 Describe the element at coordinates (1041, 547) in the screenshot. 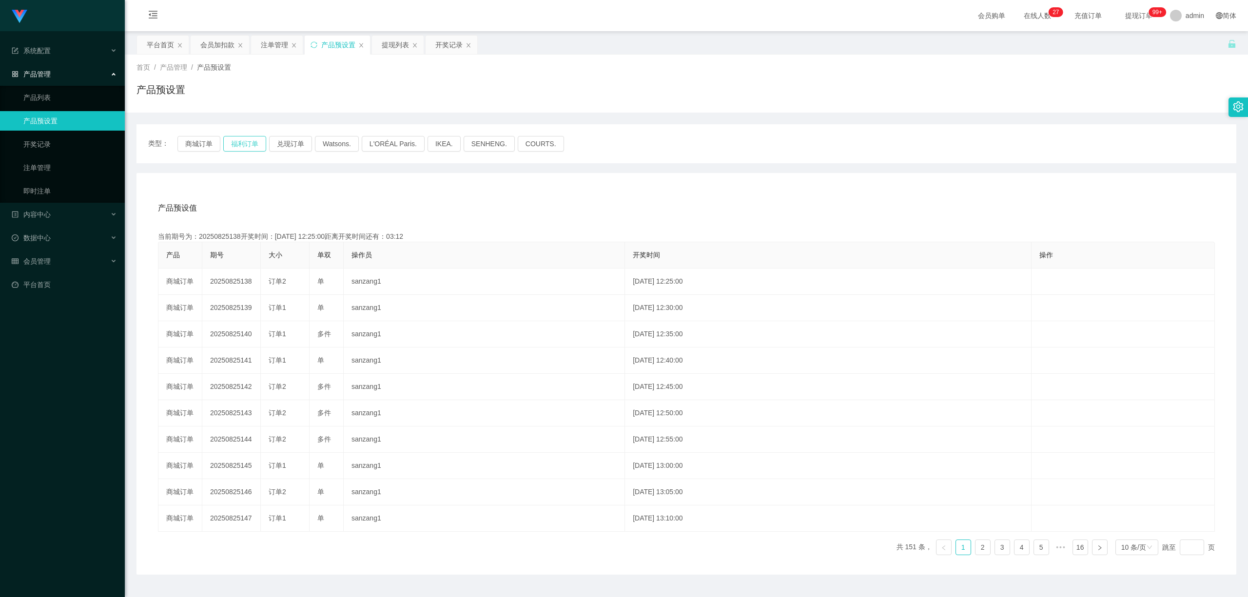

I see `li: 5` at that location.